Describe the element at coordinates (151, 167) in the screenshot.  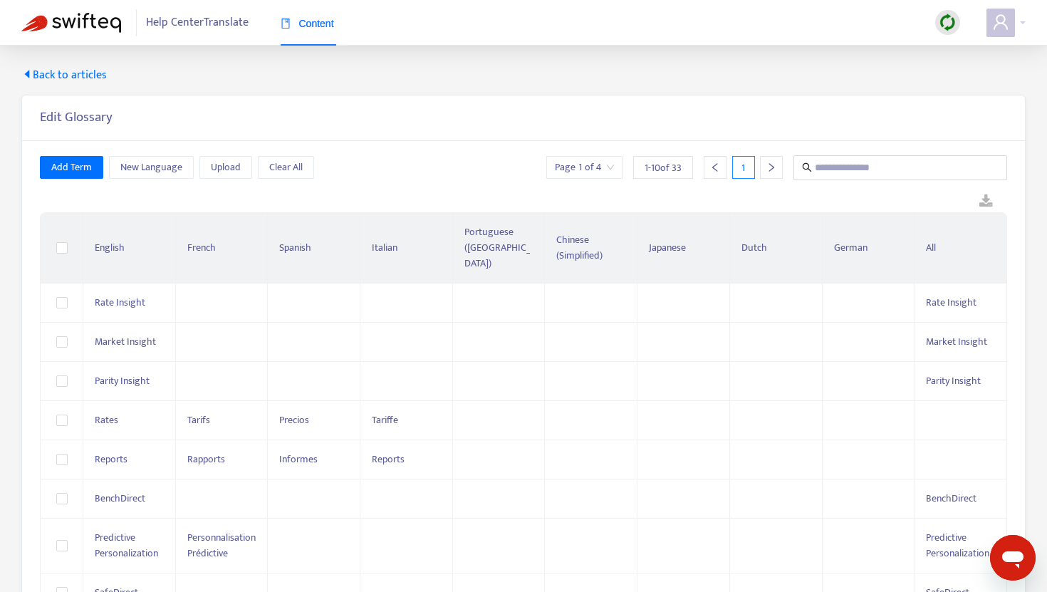
I see `button: New Language` at that location.